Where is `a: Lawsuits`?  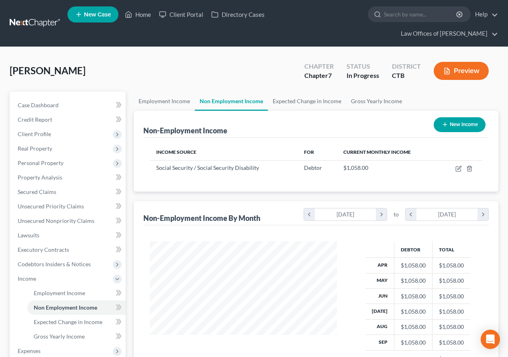 a: Lawsuits is located at coordinates (68, 235).